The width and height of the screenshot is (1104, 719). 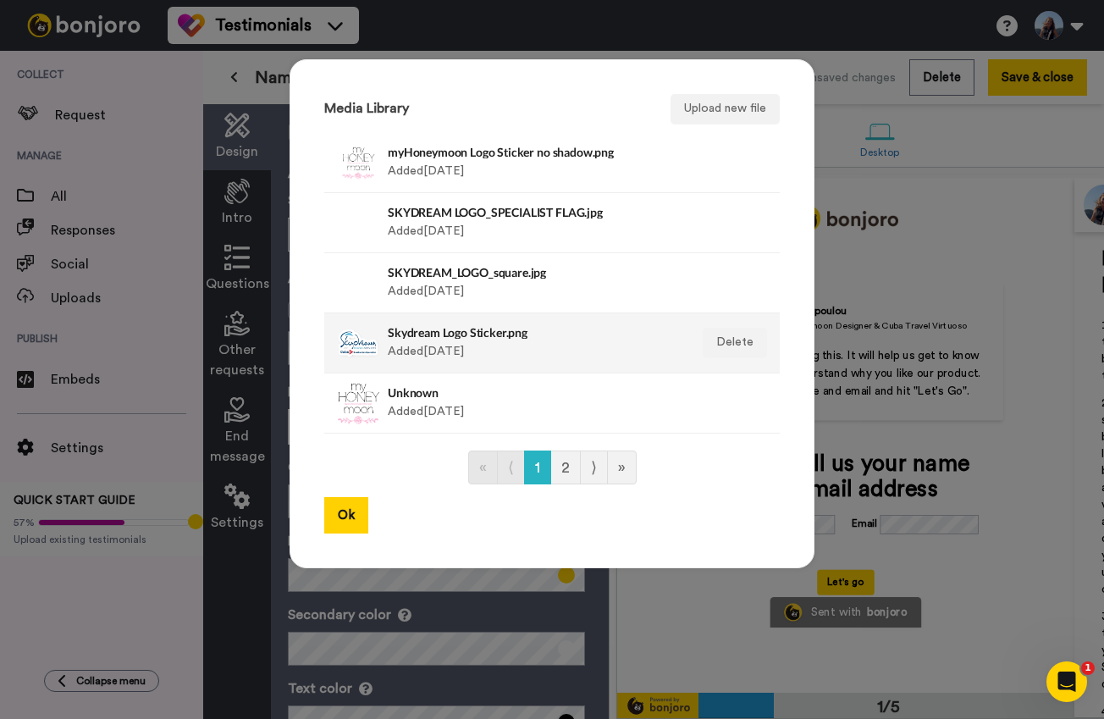 I want to click on button: Delete, so click(x=735, y=343).